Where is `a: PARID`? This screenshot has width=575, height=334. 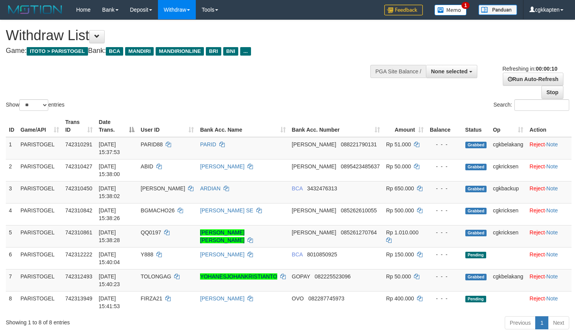
a: PARID is located at coordinates (208, 144).